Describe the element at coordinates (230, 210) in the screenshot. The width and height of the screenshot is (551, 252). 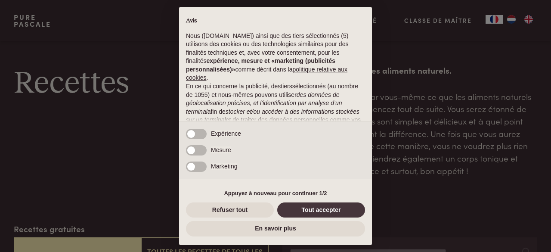
I see `button: Refuser tout` at that location.